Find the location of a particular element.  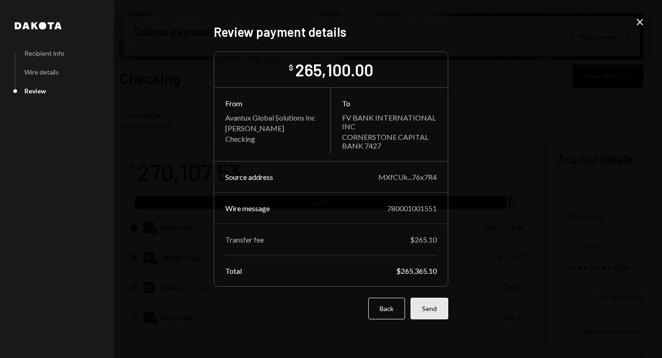

div: MXfCUk...76x7R4 is located at coordinates (407, 177).